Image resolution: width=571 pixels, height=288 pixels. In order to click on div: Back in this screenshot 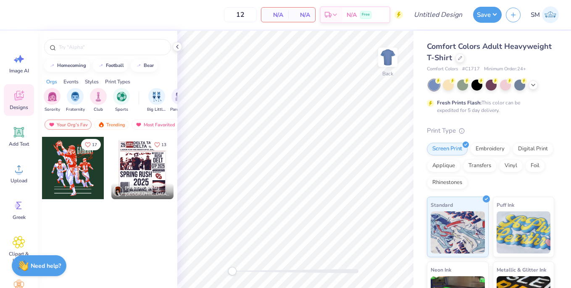, I will do `click(388, 74)`.